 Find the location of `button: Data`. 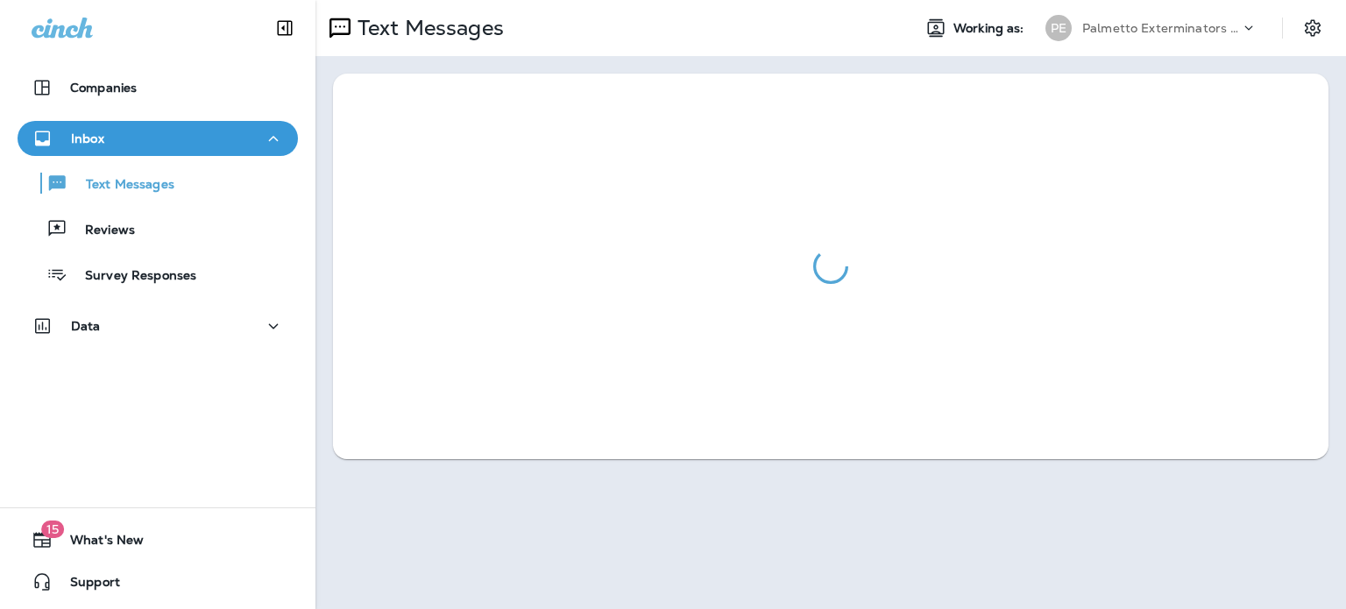

button: Data is located at coordinates (158, 326).